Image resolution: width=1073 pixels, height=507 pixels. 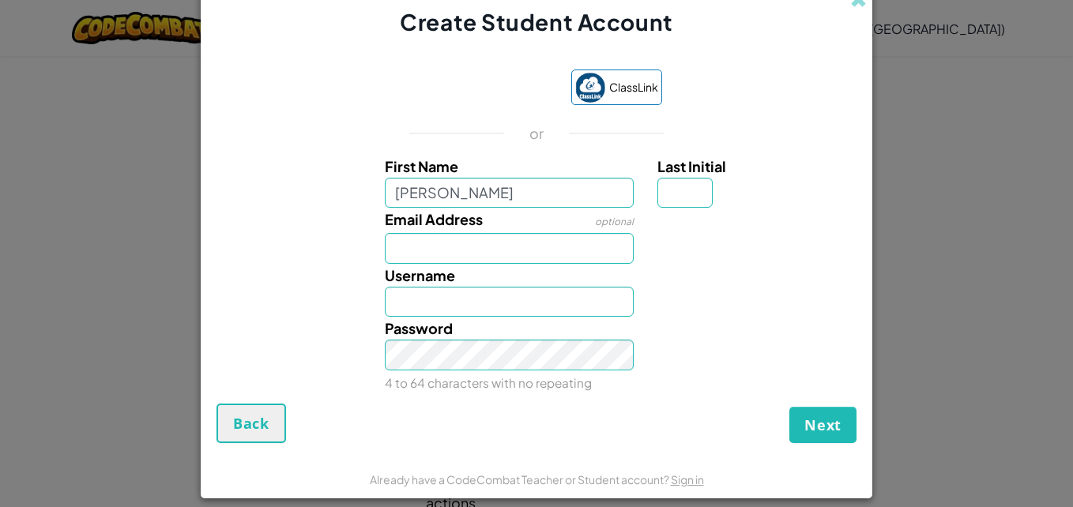 I want to click on span: ClassLink, so click(x=634, y=87).